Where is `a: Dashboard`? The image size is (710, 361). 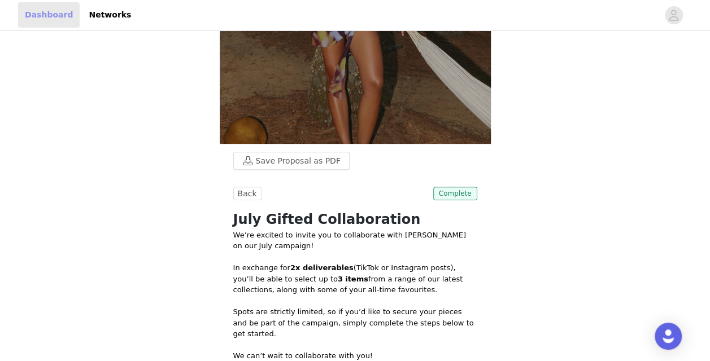
a: Dashboard is located at coordinates (49, 15).